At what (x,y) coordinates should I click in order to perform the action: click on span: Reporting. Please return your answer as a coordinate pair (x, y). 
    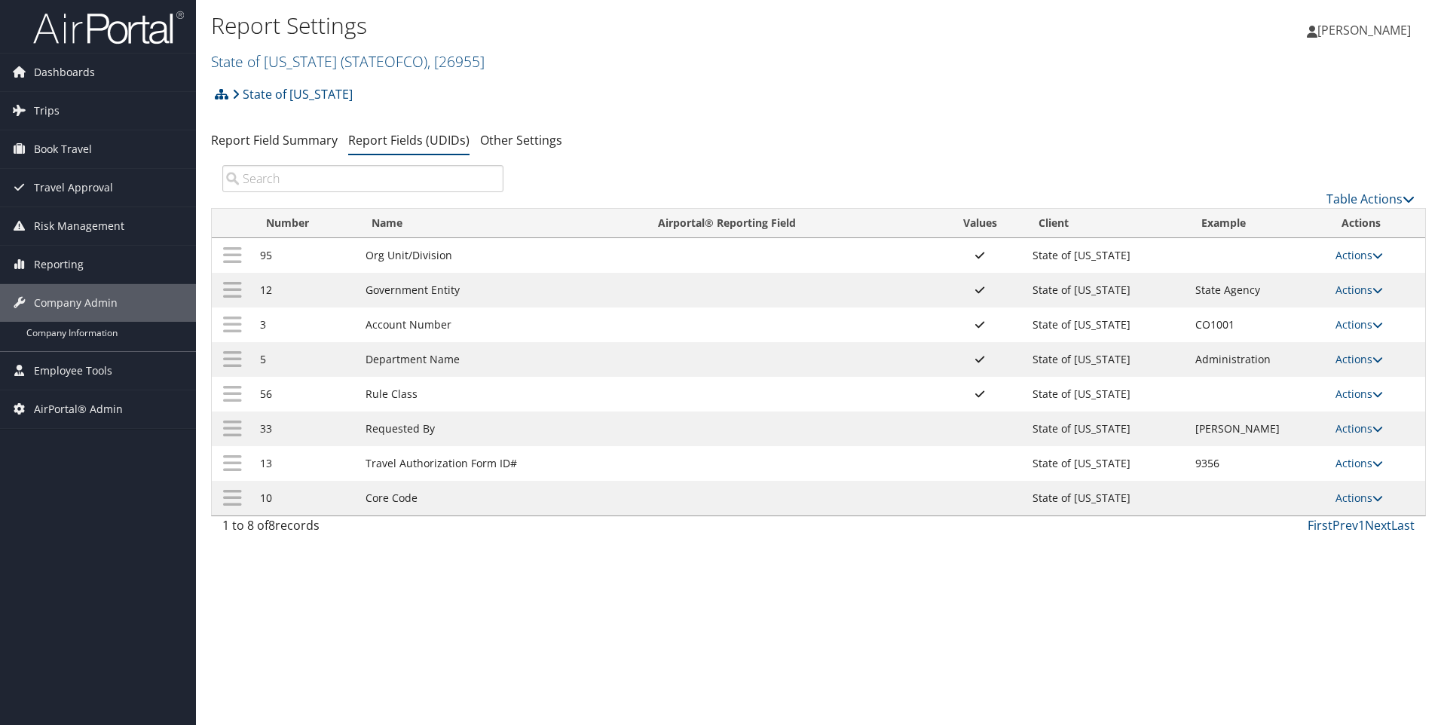
    Looking at the image, I should click on (59, 265).